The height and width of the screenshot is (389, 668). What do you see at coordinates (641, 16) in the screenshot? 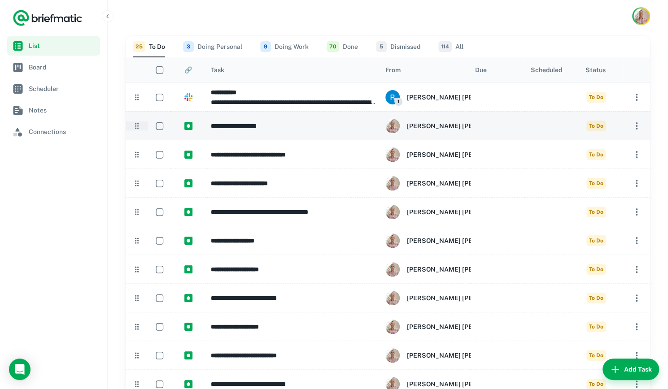
I see `button: Account button` at bounding box center [641, 16].